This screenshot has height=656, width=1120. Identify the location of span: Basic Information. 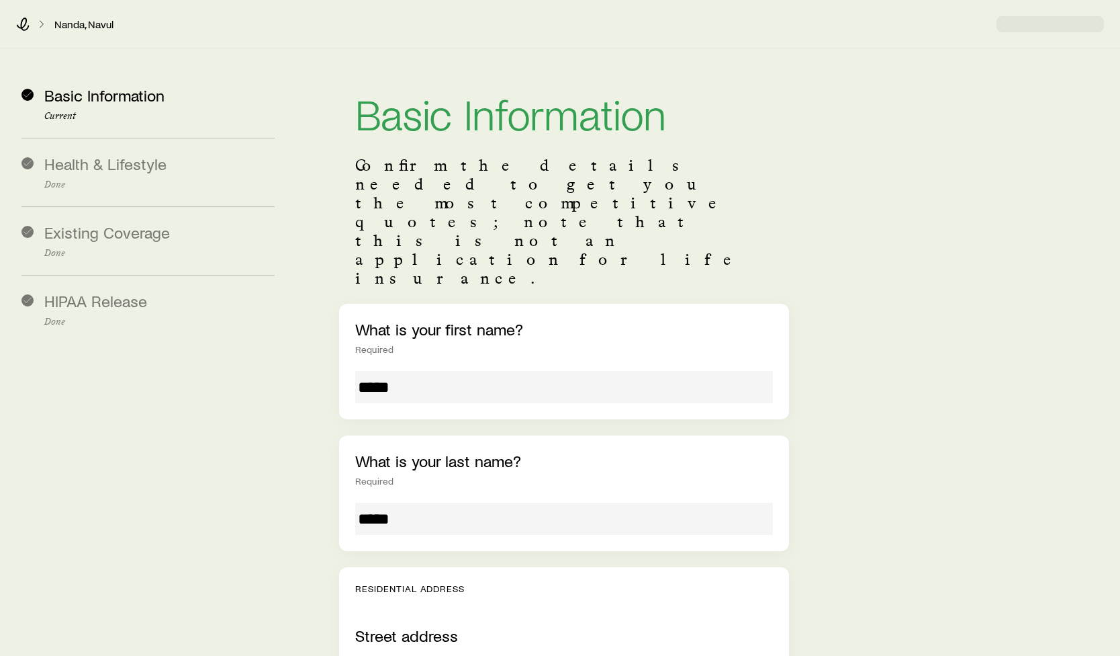
(104, 95).